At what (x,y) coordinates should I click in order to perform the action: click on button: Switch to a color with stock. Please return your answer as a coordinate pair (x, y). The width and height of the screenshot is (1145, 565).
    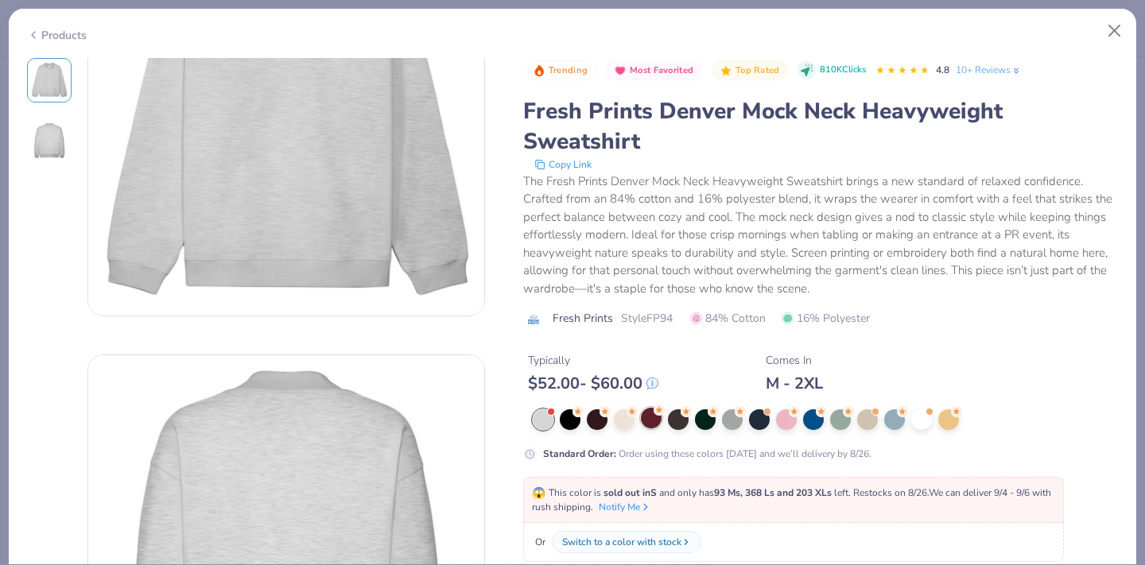
    Looking at the image, I should click on (626, 542).